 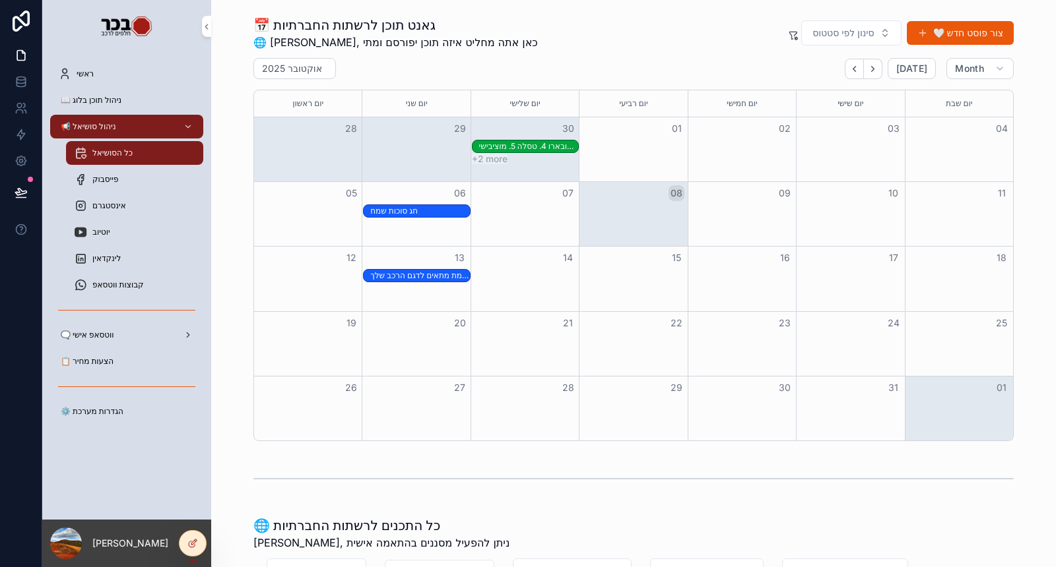 What do you see at coordinates (292, 69) in the screenshot?
I see `h2: אוקטובר 2025` at bounding box center [292, 69].